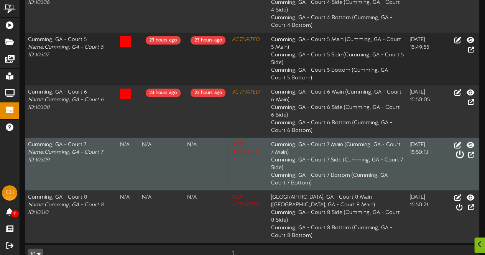 The width and height of the screenshot is (485, 255). Describe the element at coordinates (65, 152) in the screenshot. I see `i: Name: Cumming, GA - Court 7` at that location.